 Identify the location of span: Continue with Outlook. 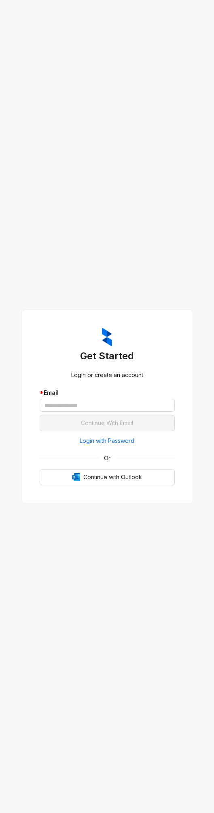
(112, 477).